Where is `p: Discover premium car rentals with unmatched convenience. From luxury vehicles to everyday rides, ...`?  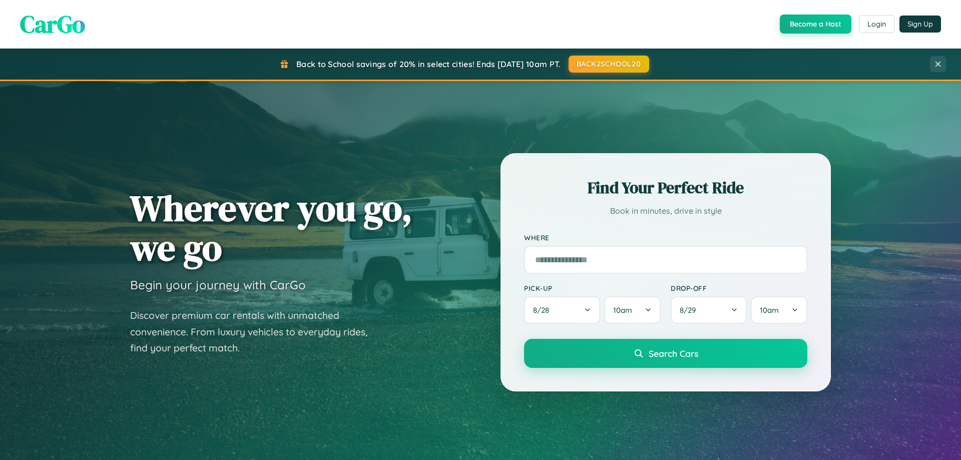
p: Discover premium car rentals with unmatched convenience. From luxury vehicles to everyday rides, ... is located at coordinates (255, 332).